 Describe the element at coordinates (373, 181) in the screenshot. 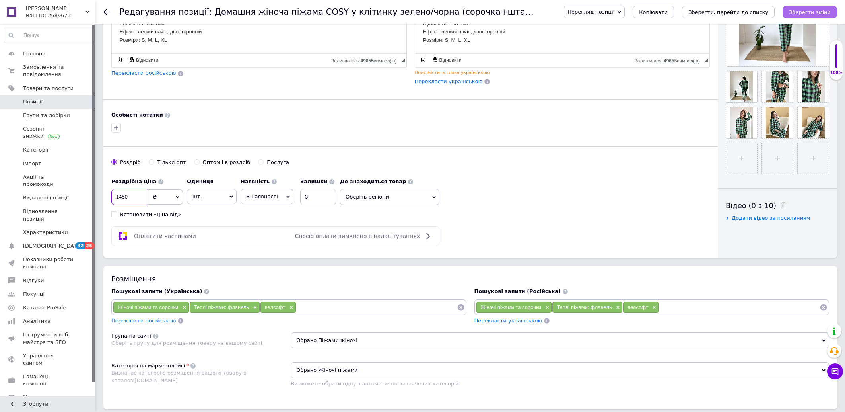

I see `b: Де знаходиться товар` at that location.